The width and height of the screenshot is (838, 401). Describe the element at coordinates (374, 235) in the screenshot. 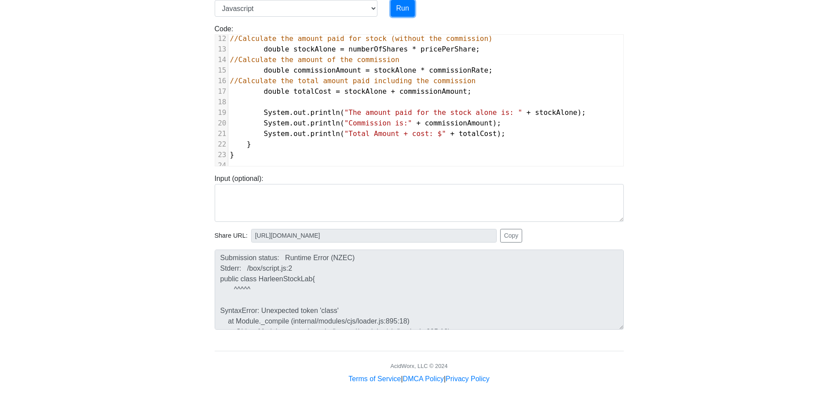

I see `input: No share available yet` at that location.